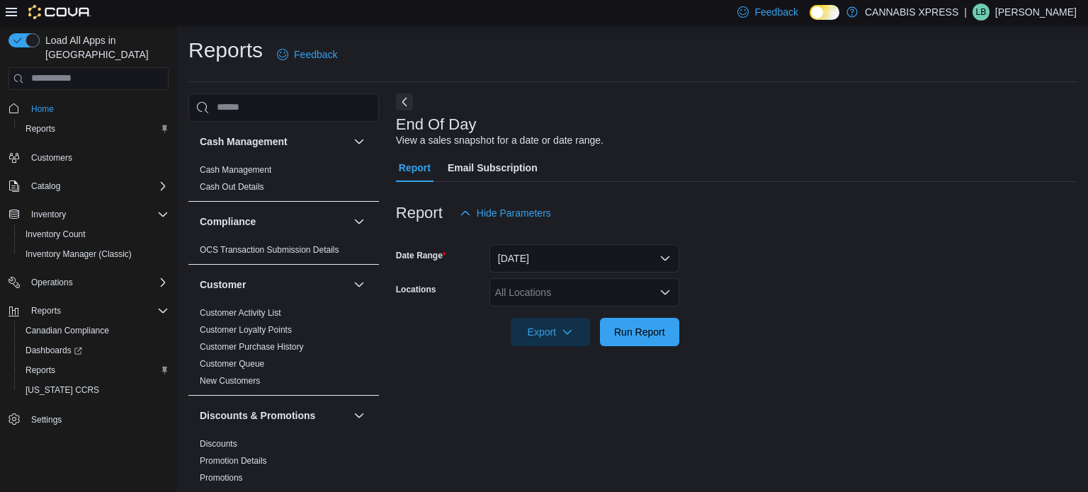 This screenshot has height=492, width=1088. I want to click on span: Dark Mode, so click(810, 20).